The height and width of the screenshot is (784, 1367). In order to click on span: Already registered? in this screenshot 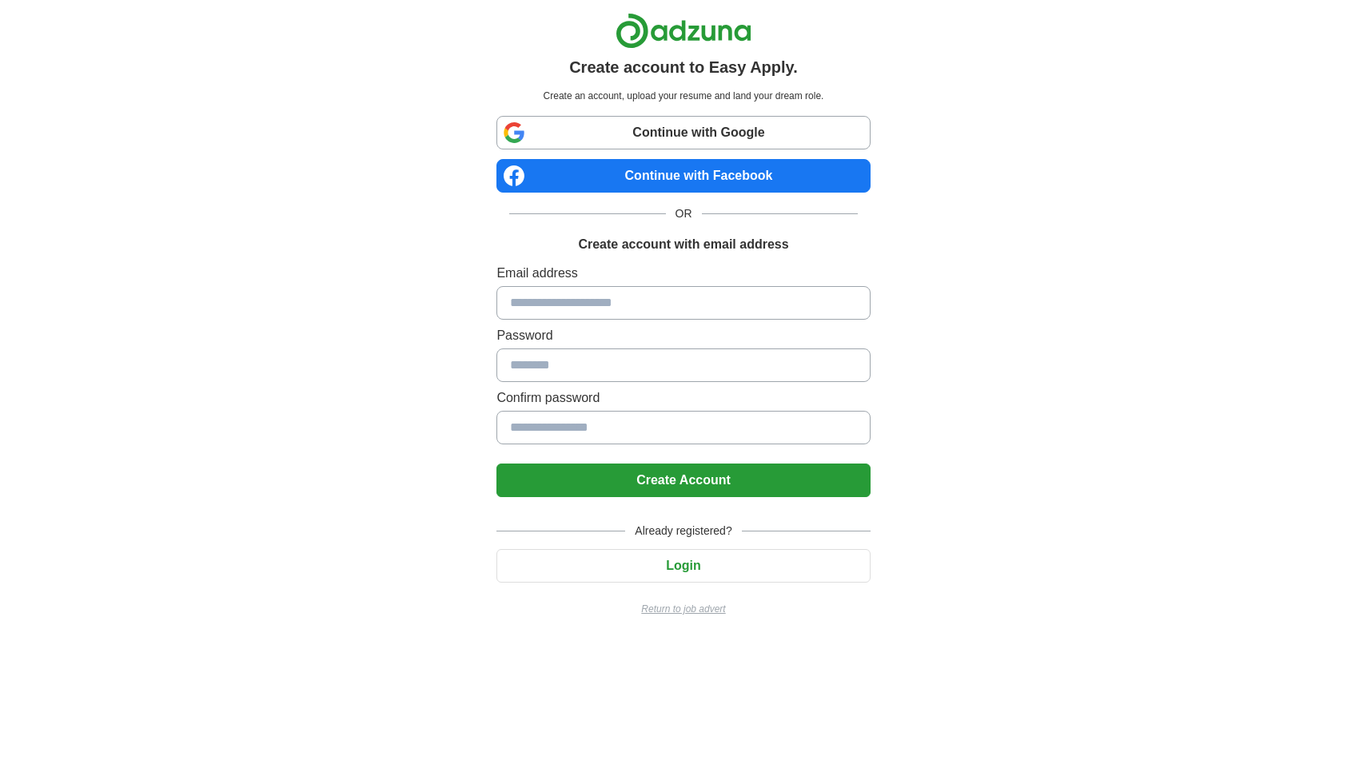, I will do `click(683, 531)`.